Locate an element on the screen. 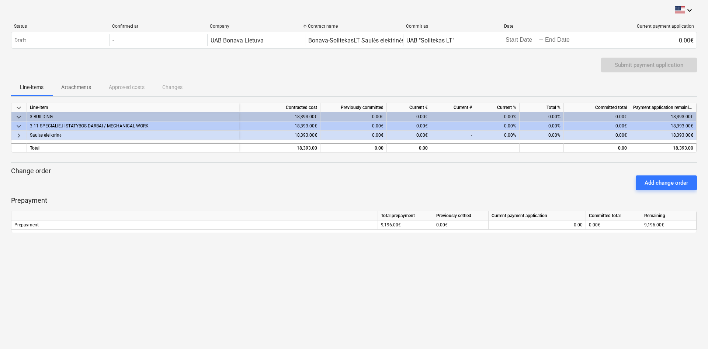 The width and height of the screenshot is (708, 349). div: Current % is located at coordinates (498, 107).